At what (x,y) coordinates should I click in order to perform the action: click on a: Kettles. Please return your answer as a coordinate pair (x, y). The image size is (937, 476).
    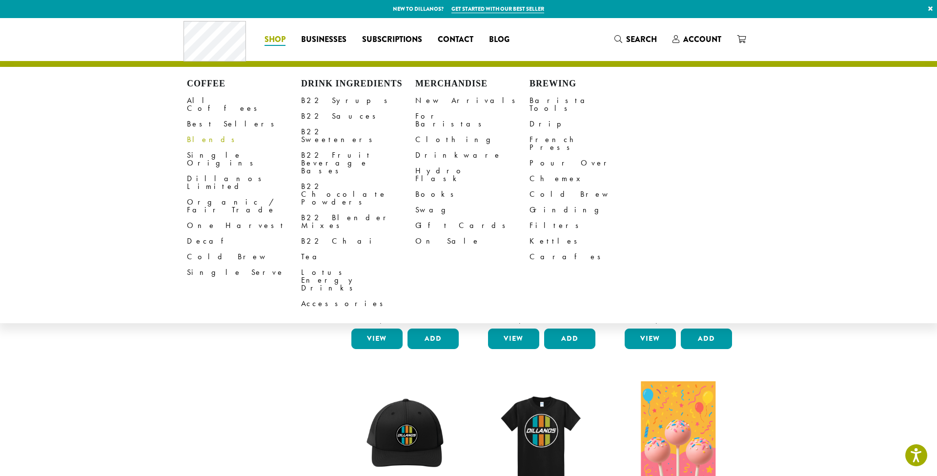
    Looking at the image, I should click on (587, 241).